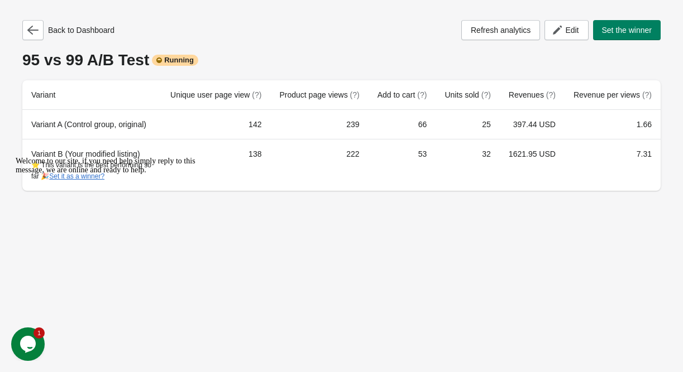 The image size is (683, 372). What do you see at coordinates (627, 30) in the screenshot?
I see `span: Set the winner` at bounding box center [627, 30].